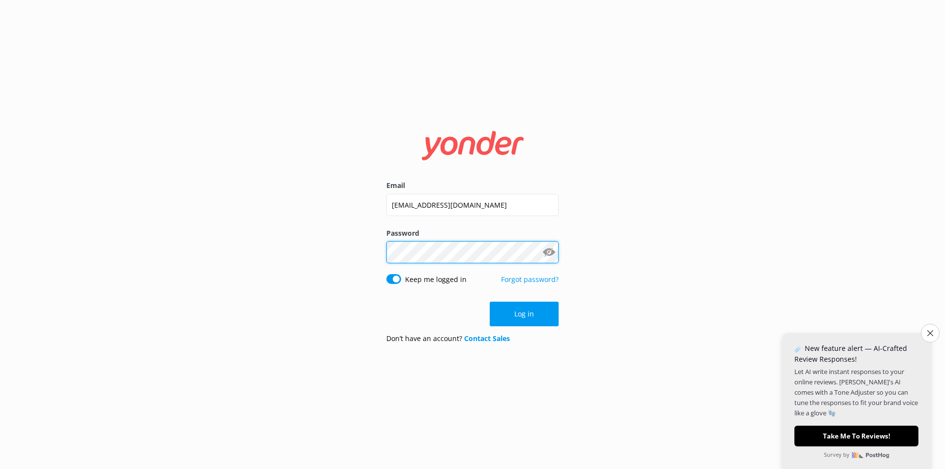  Describe the element at coordinates (487, 338) in the screenshot. I see `a: Contact Sales` at that location.